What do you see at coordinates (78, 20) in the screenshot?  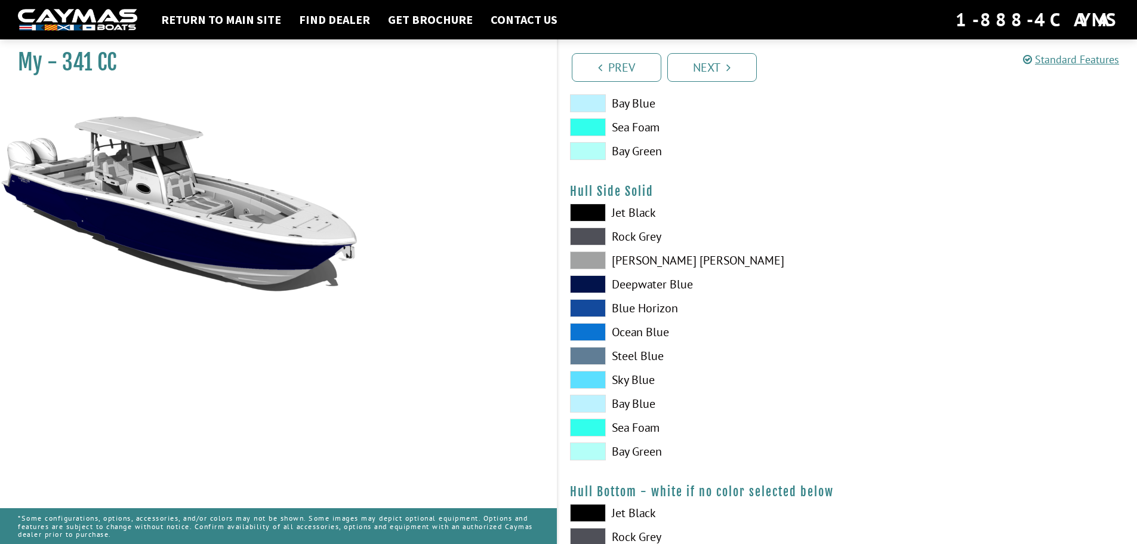 I see `img: white-logo-c9c8dbefe5ff5ceceb0f0178aa75bf4bb51f6bca0971e226c86eb53dfe498488.png` at bounding box center [78, 20].